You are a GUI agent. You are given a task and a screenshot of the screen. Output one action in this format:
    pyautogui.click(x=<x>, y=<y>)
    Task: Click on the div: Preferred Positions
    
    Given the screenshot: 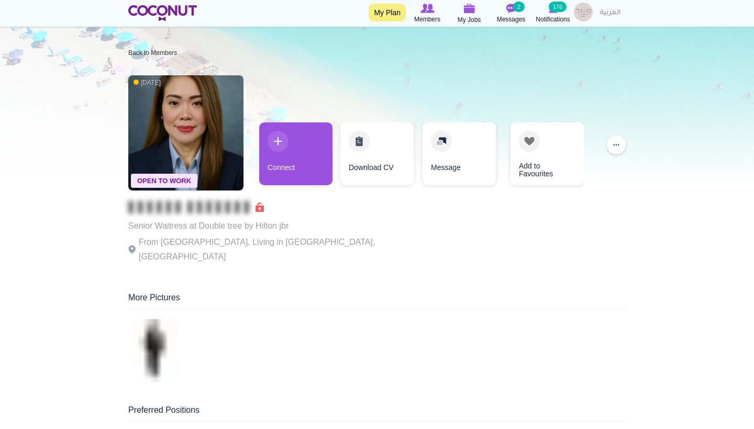 What is the action you would take?
    pyautogui.click(x=377, y=413)
    